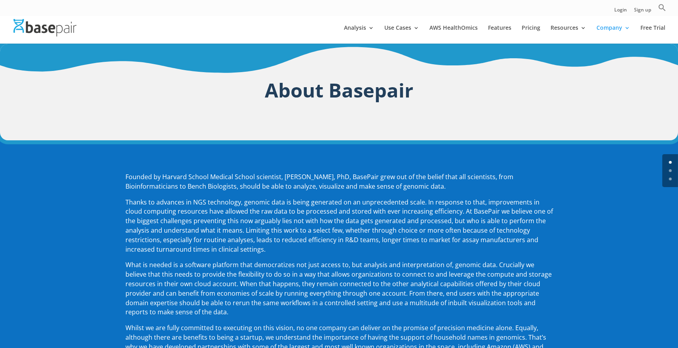 This screenshot has width=678, height=348. I want to click on a: 1, so click(670, 170).